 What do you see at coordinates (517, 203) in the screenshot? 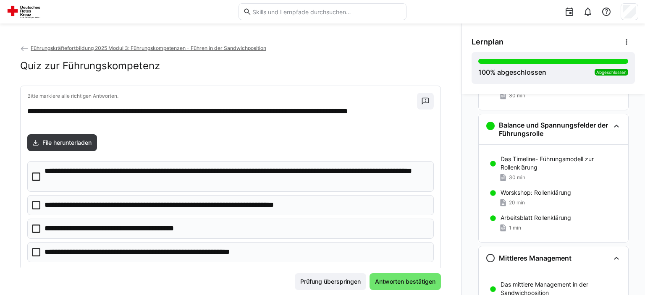
I see `span: 20 min` at bounding box center [517, 203].